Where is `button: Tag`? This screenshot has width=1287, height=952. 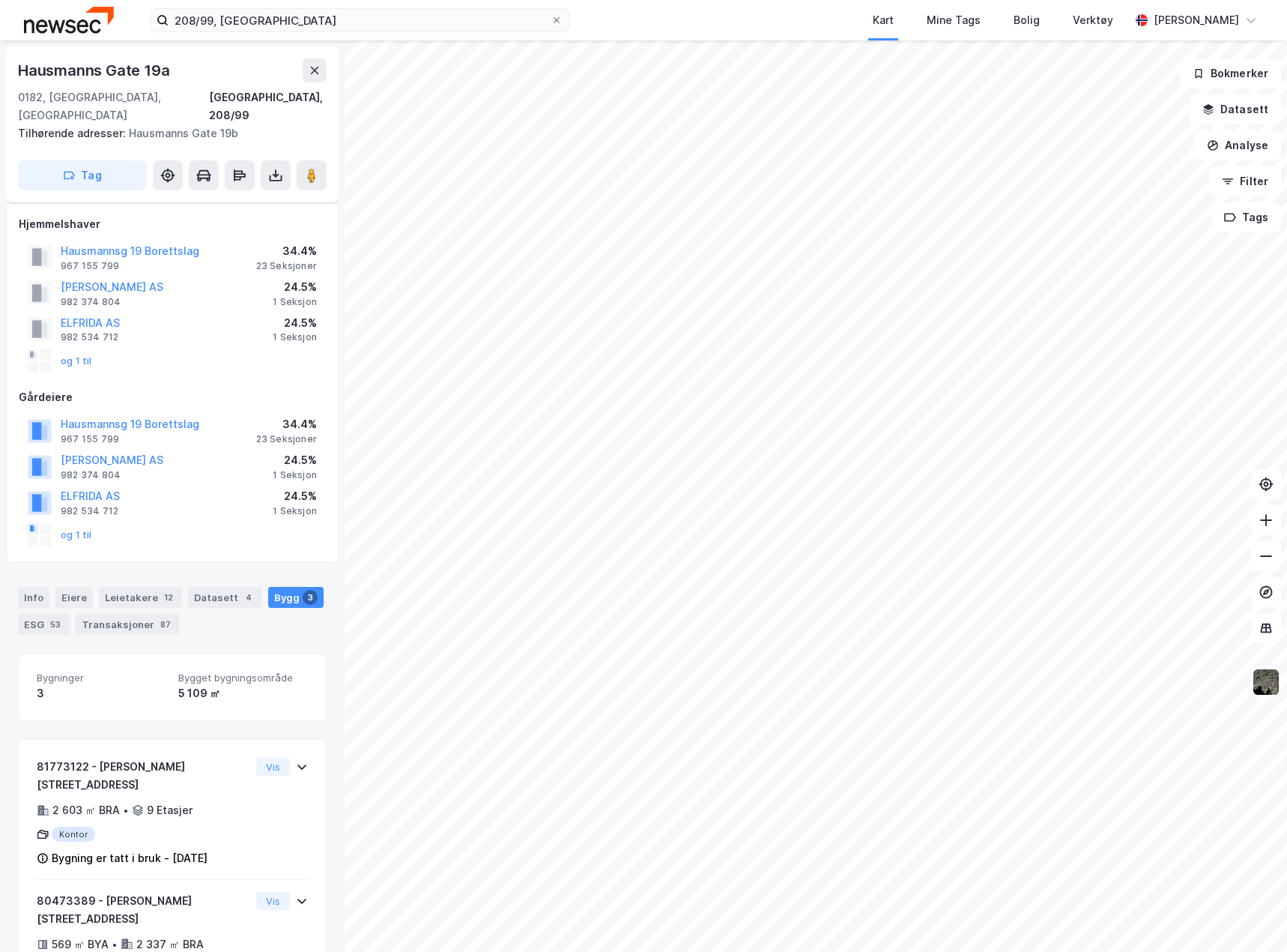
button: Tag is located at coordinates (82, 175).